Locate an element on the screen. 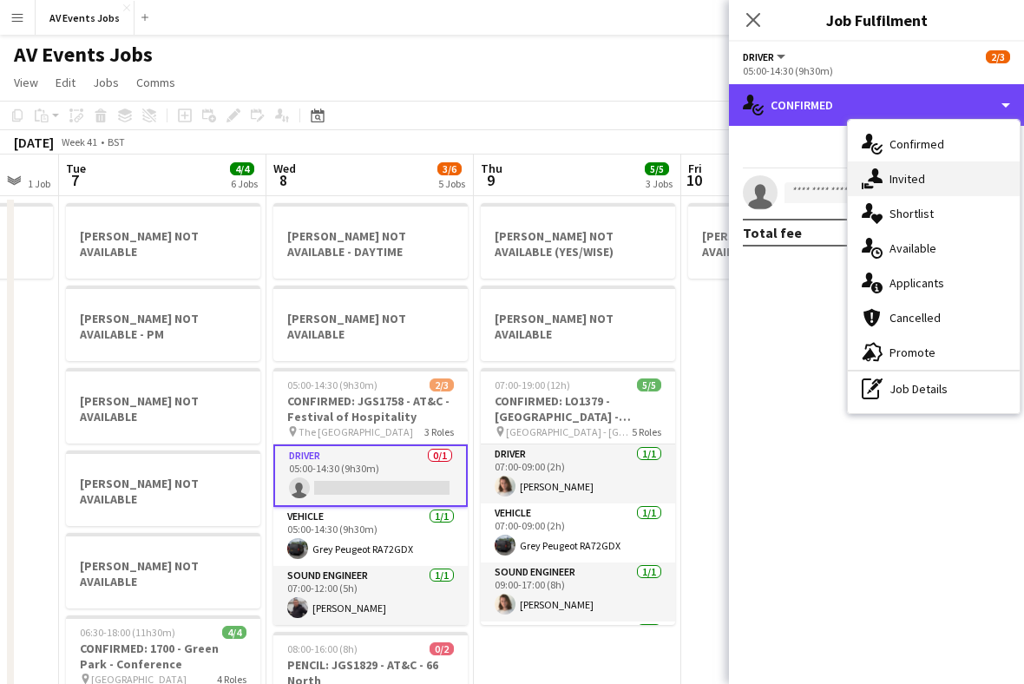  span: Applicants is located at coordinates (916, 283).